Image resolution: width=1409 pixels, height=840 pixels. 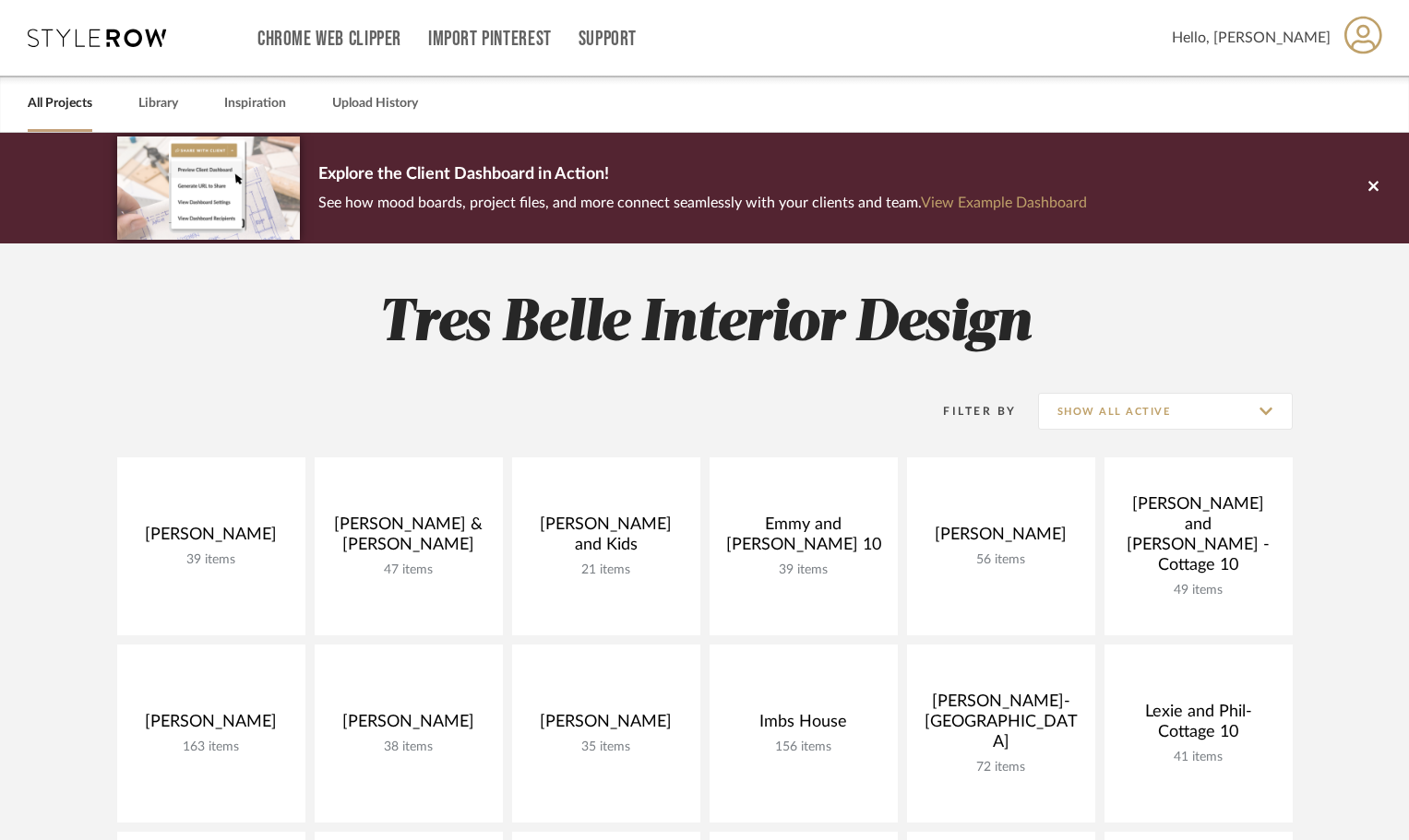 I want to click on a: Inspiration, so click(x=254, y=103).